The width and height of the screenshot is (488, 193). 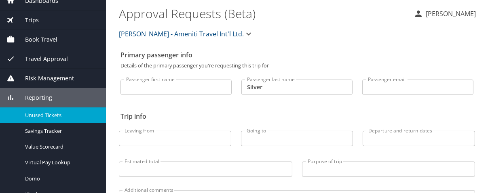 What do you see at coordinates (297, 55) in the screenshot?
I see `h2: Primary passenger info` at bounding box center [297, 55].